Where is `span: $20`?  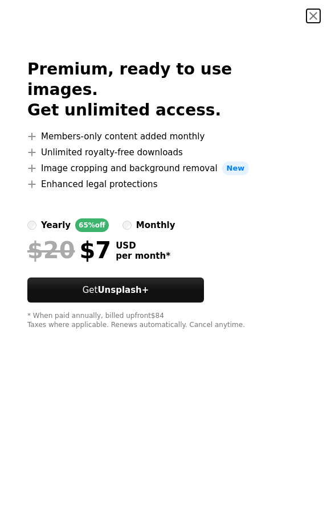
span: $20 is located at coordinates (51, 250).